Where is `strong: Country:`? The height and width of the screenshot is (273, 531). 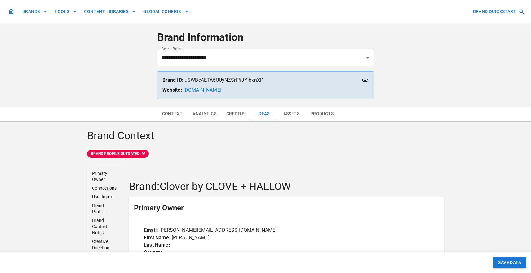 strong: Country: is located at coordinates (153, 252).